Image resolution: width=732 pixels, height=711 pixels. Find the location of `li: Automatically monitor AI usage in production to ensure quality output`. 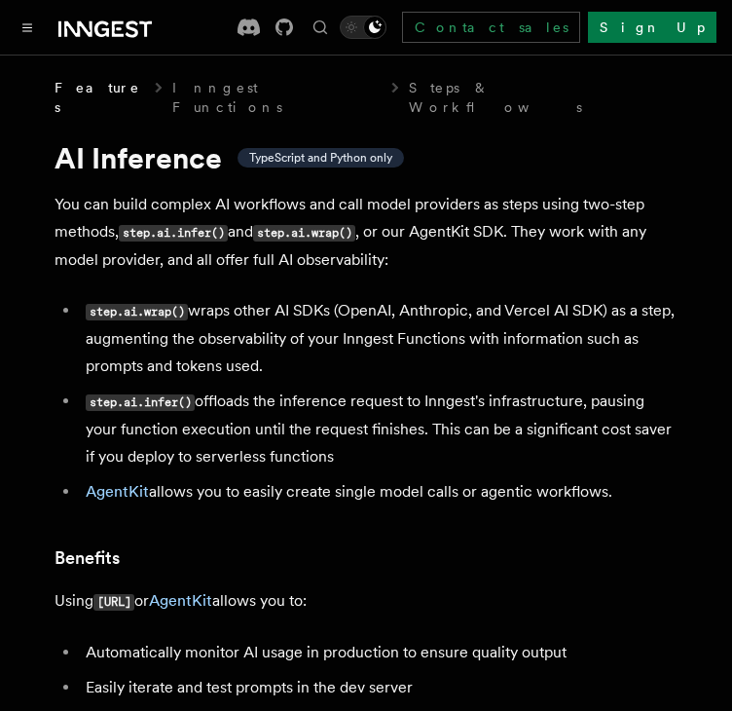

li: Automatically monitor AI usage in production to ensure quality output is located at coordinates (379, 653).